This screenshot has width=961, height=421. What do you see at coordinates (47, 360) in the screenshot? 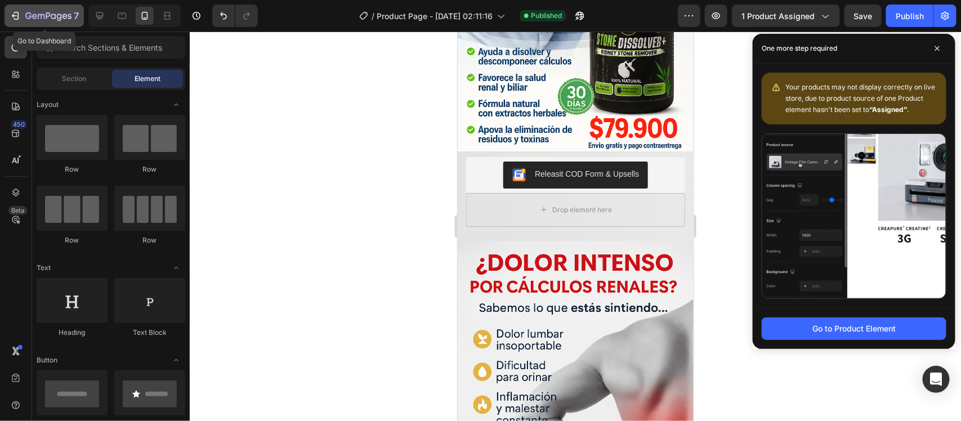
I see `span: Button` at bounding box center [47, 360].